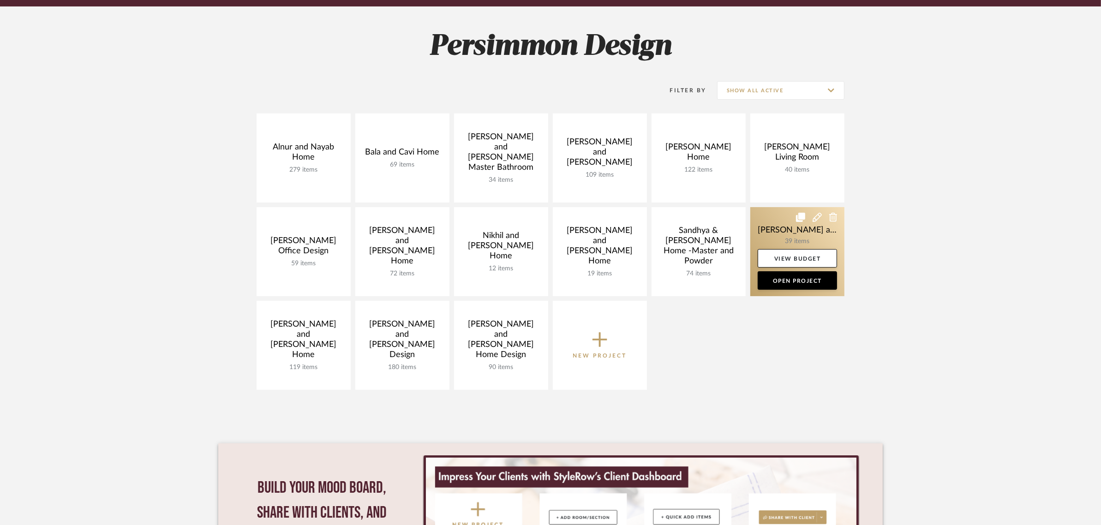 The width and height of the screenshot is (1101, 525). What do you see at coordinates (798, 170) in the screenshot?
I see `div: 40 items` at bounding box center [798, 170].